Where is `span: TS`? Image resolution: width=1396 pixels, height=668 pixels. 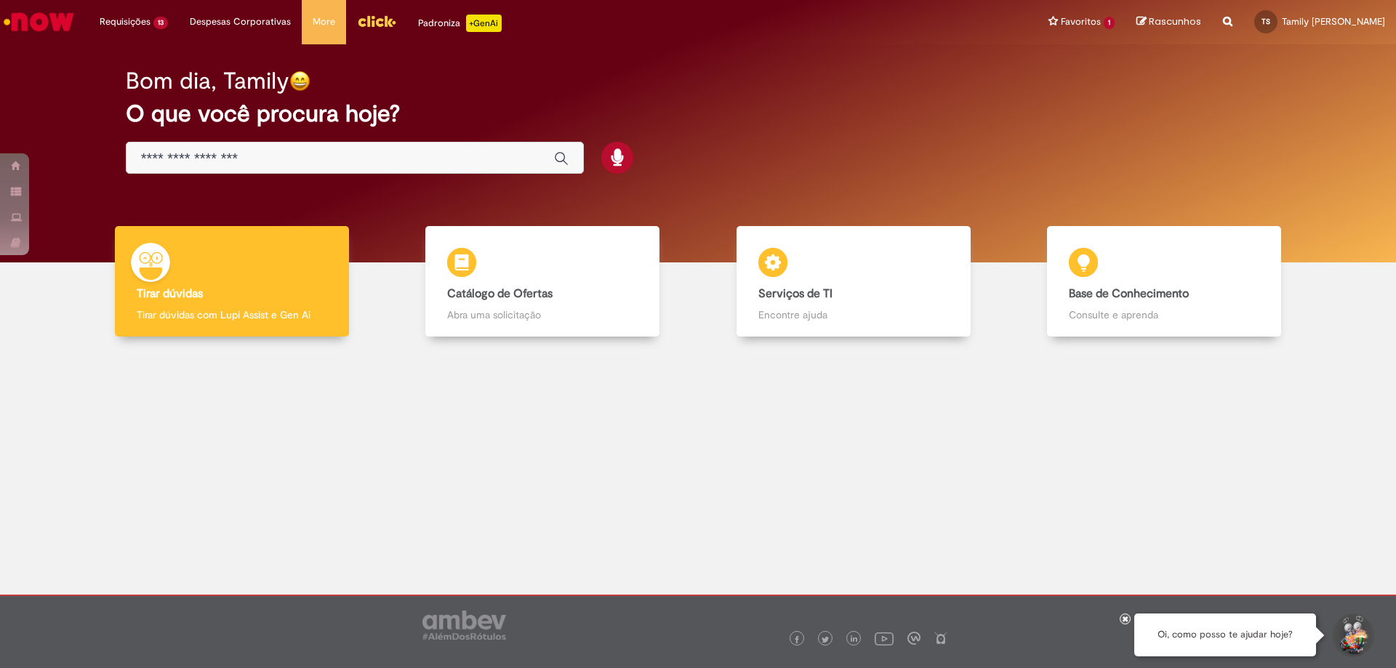
span: TS is located at coordinates (1266, 21).